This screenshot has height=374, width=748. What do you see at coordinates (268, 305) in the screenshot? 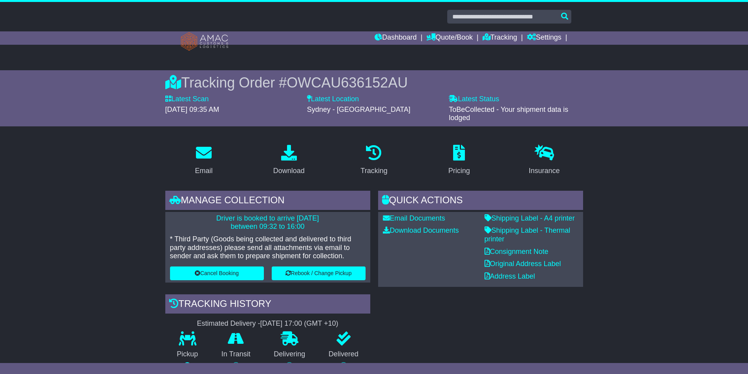
I see `div: Tracking history` at bounding box center [268, 305].